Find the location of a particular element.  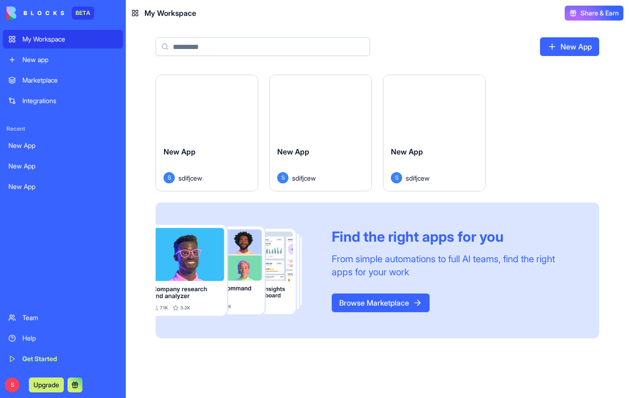

a: Upgrade is located at coordinates (46, 384).